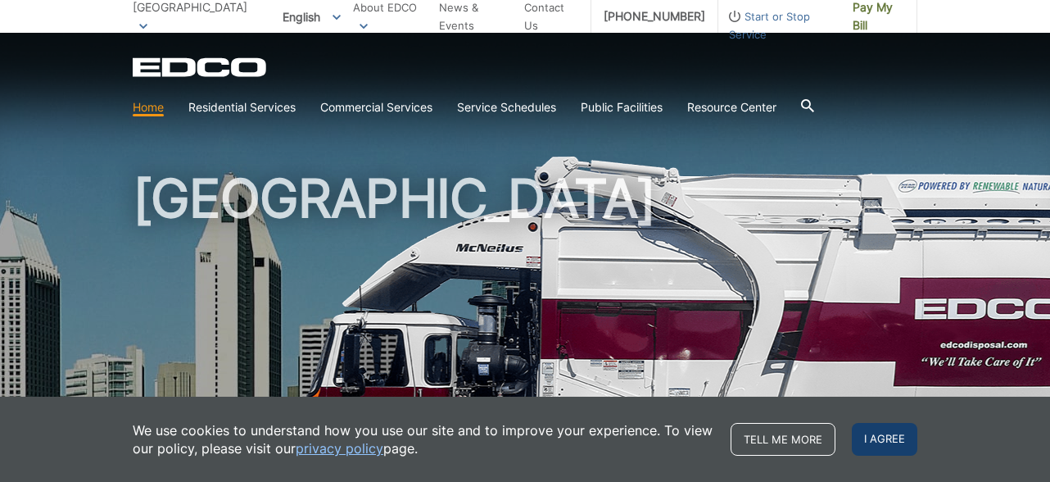 The height and width of the screenshot is (482, 1050). I want to click on span: English, so click(311, 16).